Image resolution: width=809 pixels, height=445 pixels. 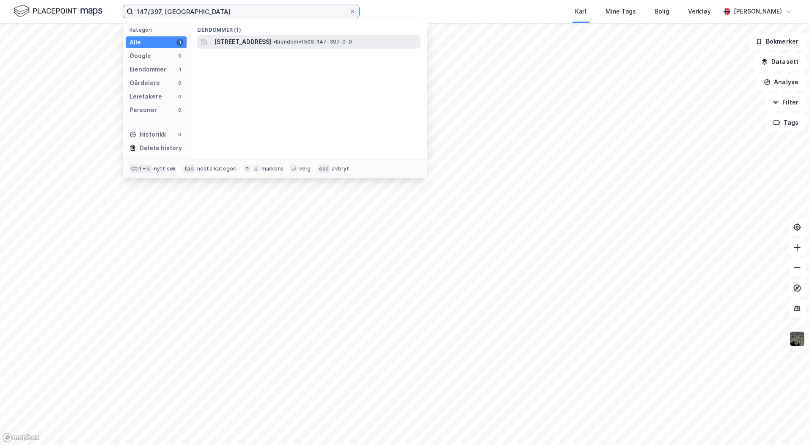 I want to click on button: Bokmerker, so click(x=776, y=41).